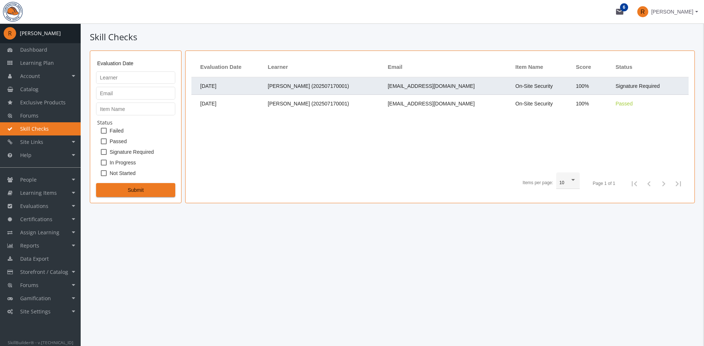  Describe the element at coordinates (136, 190) in the screenshot. I see `span: Submit` at that location.